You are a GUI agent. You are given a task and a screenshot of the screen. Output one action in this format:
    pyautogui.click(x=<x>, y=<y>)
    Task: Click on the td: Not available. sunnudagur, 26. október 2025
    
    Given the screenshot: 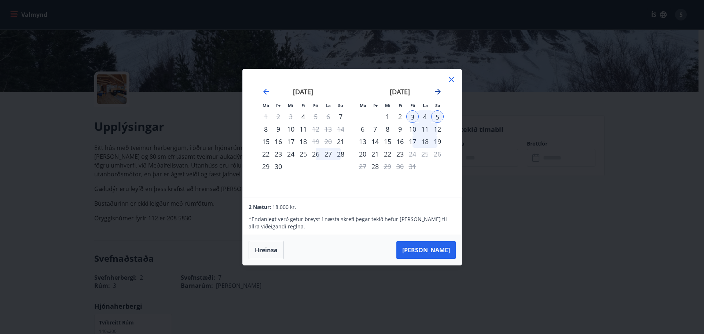 What is the action you would take?
    pyautogui.click(x=437, y=154)
    